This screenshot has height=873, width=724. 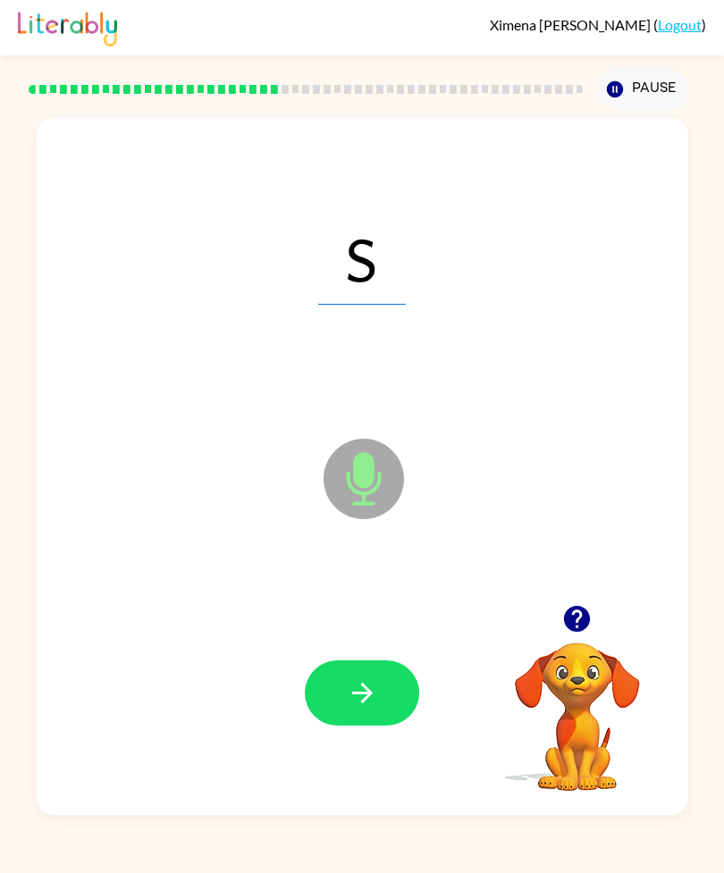 I want to click on video: Your browser must support playing .mp4 files to use Literably. Please try using another browser., so click(x=577, y=704).